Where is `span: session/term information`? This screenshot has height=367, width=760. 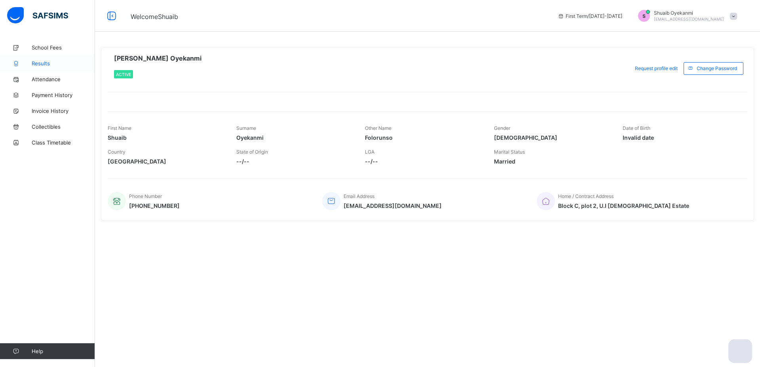 span: session/term information is located at coordinates (590, 16).